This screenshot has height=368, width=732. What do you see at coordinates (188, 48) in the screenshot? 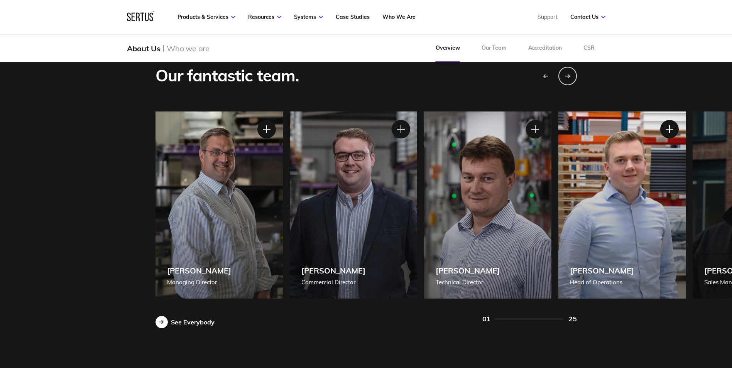
I see `div: Who we are` at bounding box center [188, 48].